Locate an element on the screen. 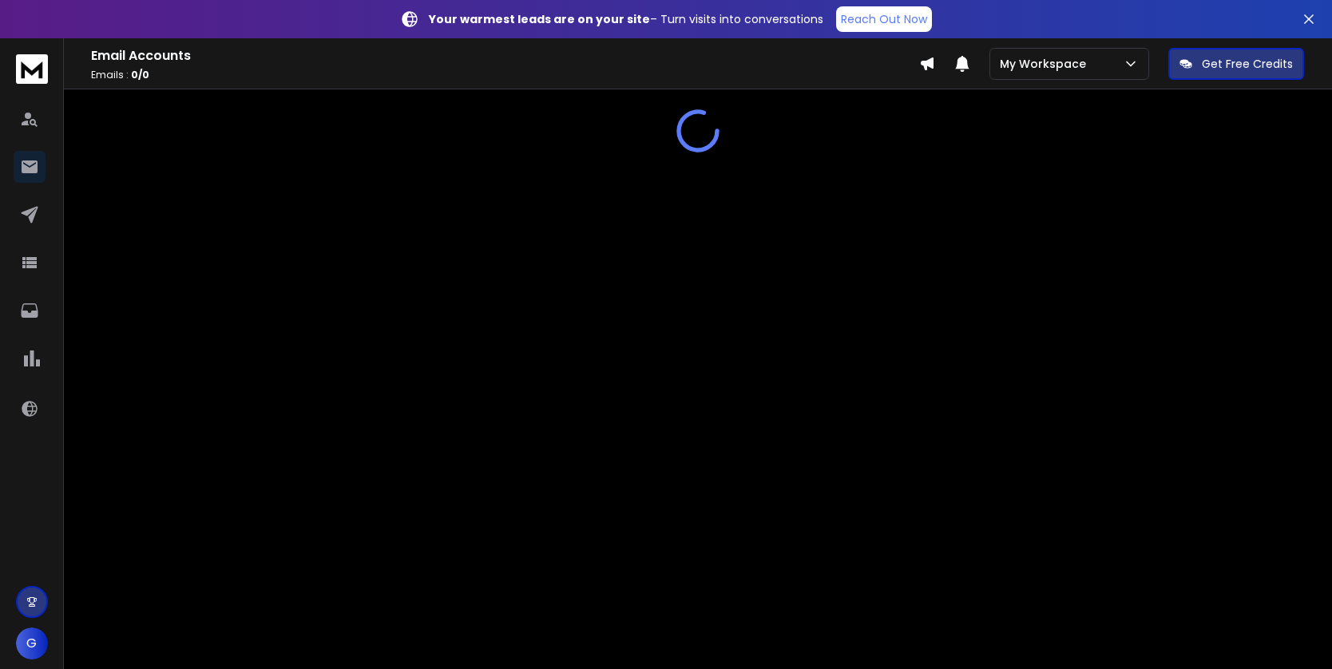 Image resolution: width=1332 pixels, height=669 pixels. span: G is located at coordinates (32, 644).